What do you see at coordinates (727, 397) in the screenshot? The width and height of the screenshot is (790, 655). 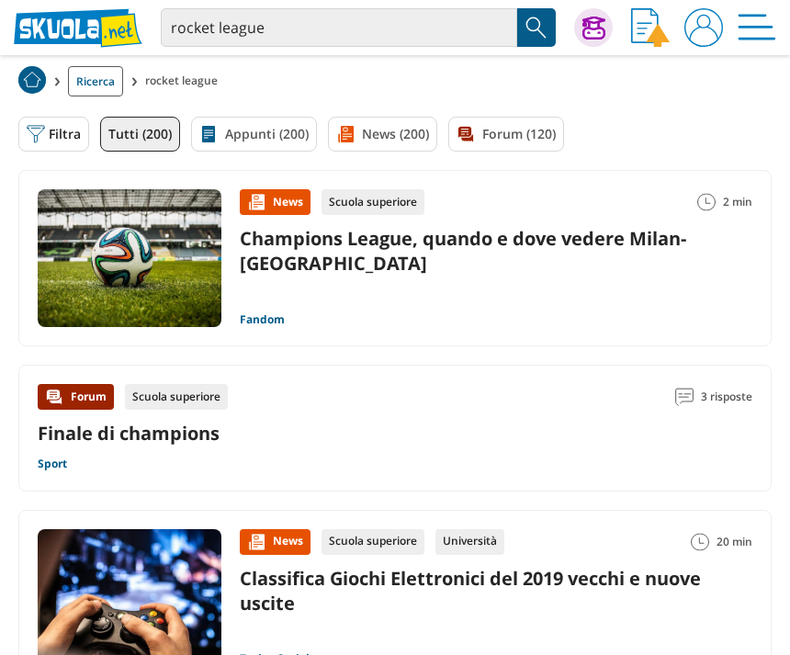 I see `span: 3 risposte` at bounding box center [727, 397].